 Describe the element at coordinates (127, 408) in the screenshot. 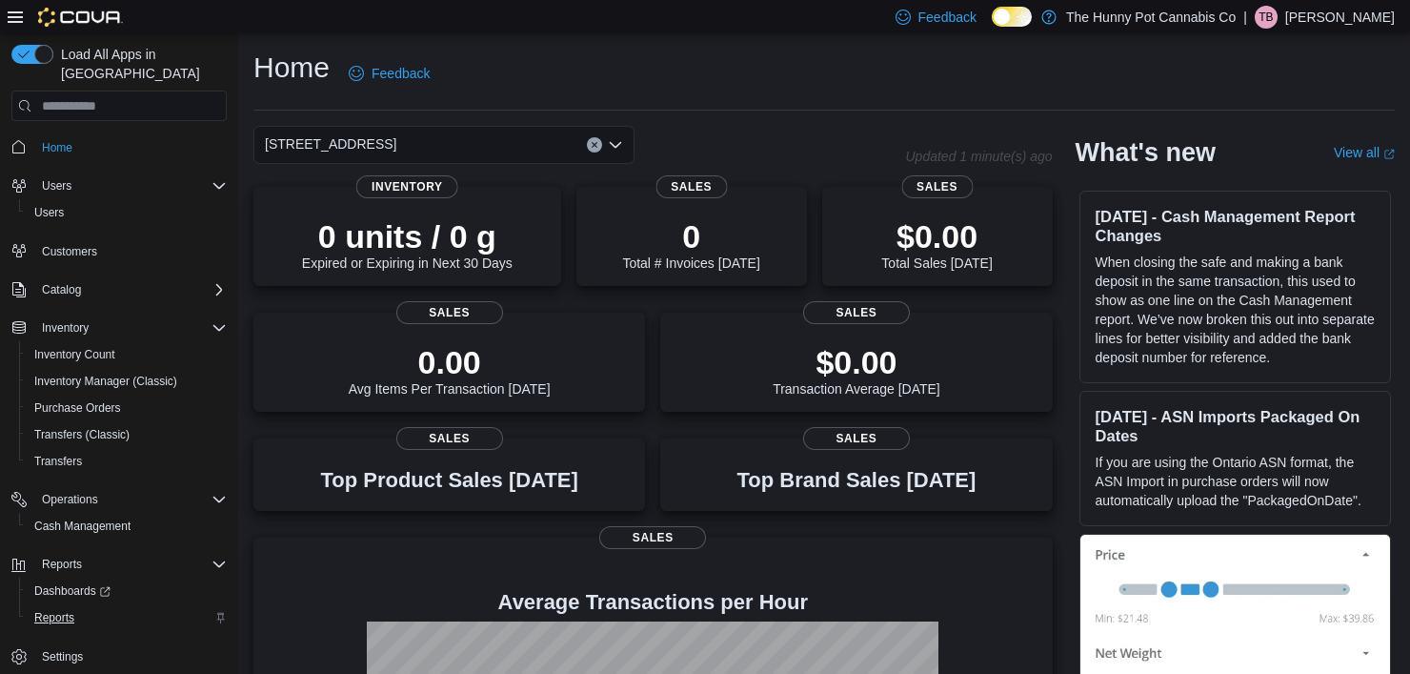

I see `button: Purchase Orders` at that location.